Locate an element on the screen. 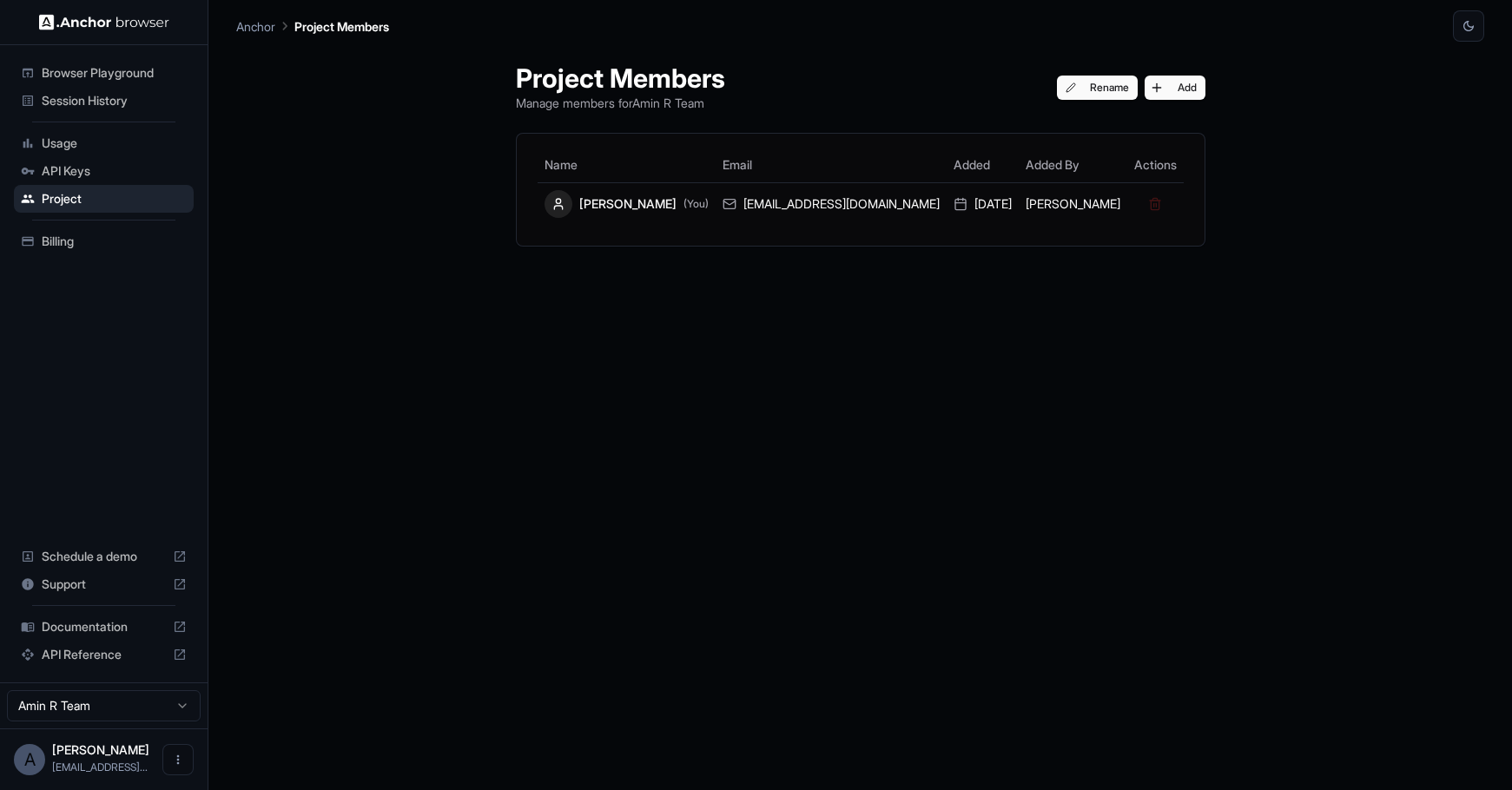 This screenshot has width=1512, height=790. button: Rename is located at coordinates (1097, 88).